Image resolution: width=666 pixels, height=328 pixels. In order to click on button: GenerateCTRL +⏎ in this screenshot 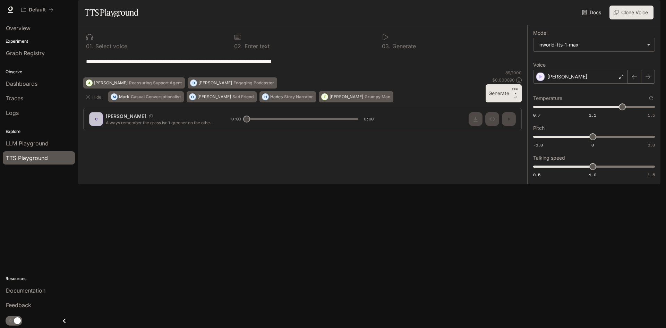, I will do `click(503, 93)`.